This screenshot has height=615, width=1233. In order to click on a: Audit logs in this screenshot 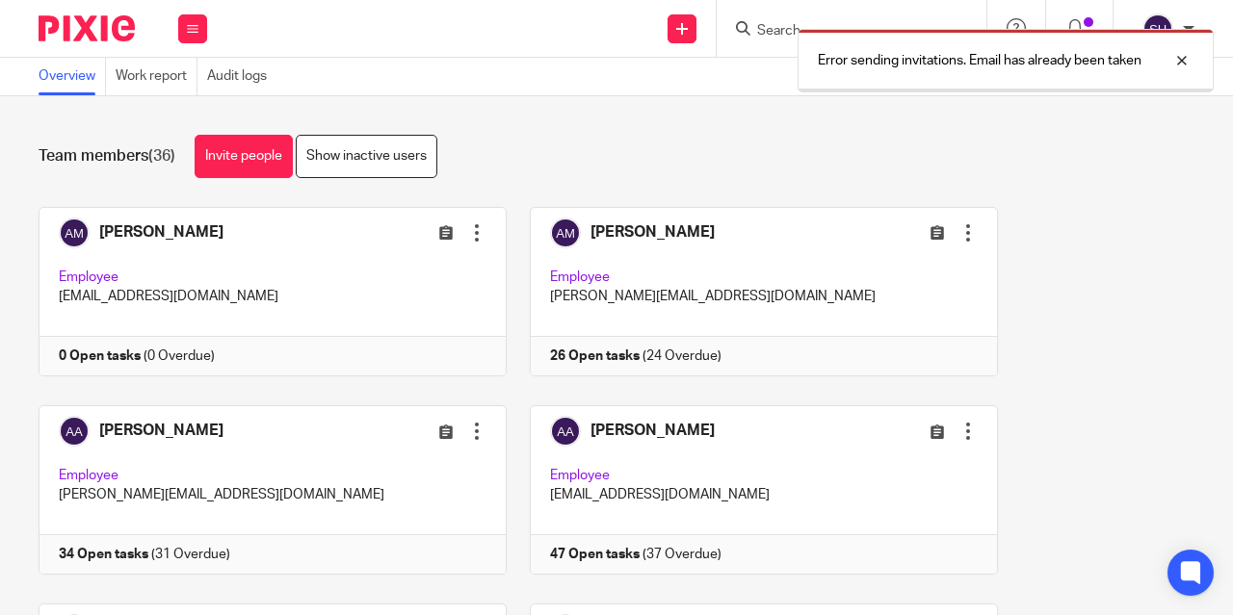, I will do `click(242, 76)`.